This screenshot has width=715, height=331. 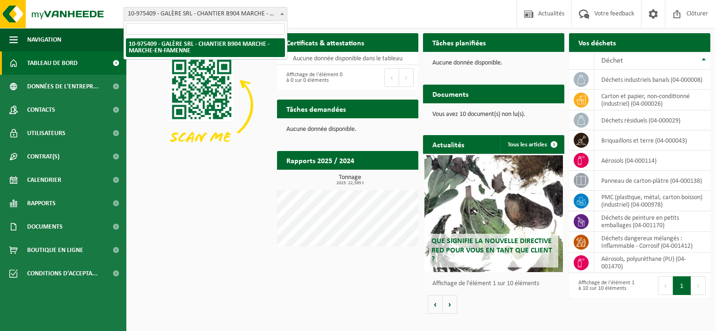 What do you see at coordinates (652, 263) in the screenshot?
I see `td: aérosols, polyuréthane (PU) (04-001470)` at bounding box center [652, 263].